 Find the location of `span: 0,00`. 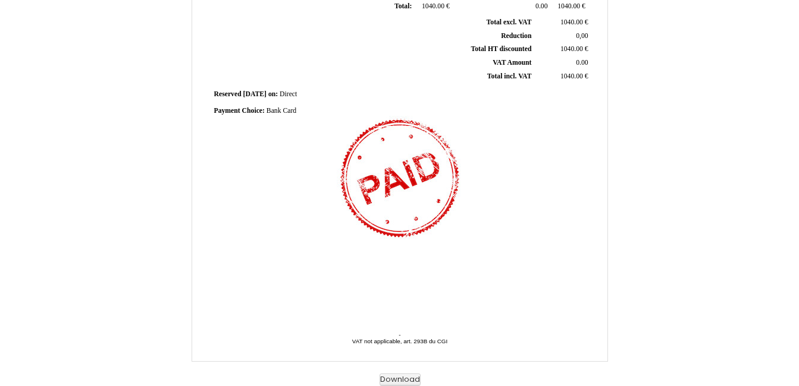

span: 0,00 is located at coordinates (582, 36).